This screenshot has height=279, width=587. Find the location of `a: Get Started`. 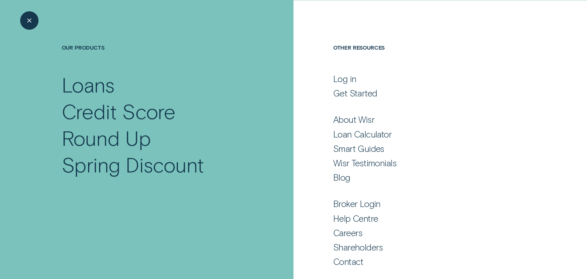

a: Get Started is located at coordinates (429, 93).